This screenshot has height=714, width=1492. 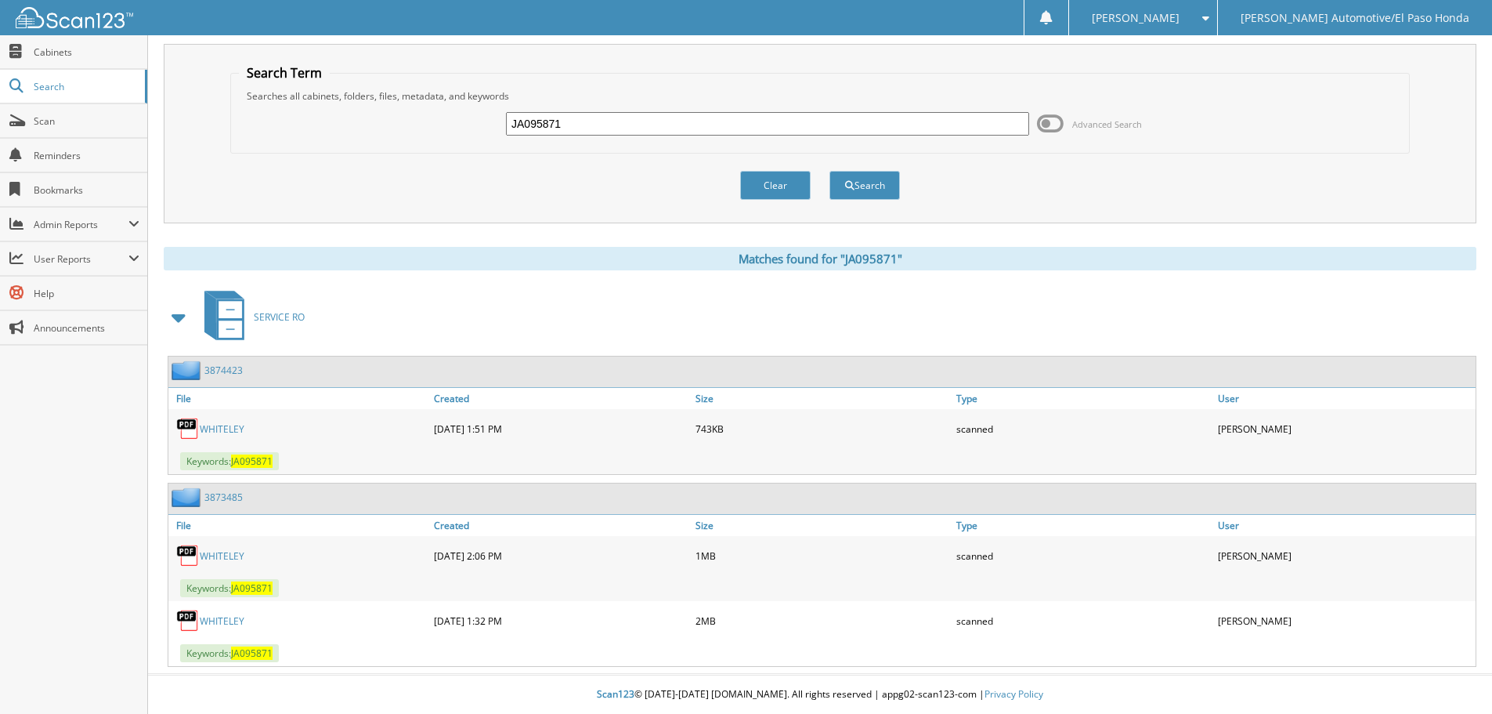 What do you see at coordinates (81, 224) in the screenshot?
I see `span: Admin Reports` at bounding box center [81, 224].